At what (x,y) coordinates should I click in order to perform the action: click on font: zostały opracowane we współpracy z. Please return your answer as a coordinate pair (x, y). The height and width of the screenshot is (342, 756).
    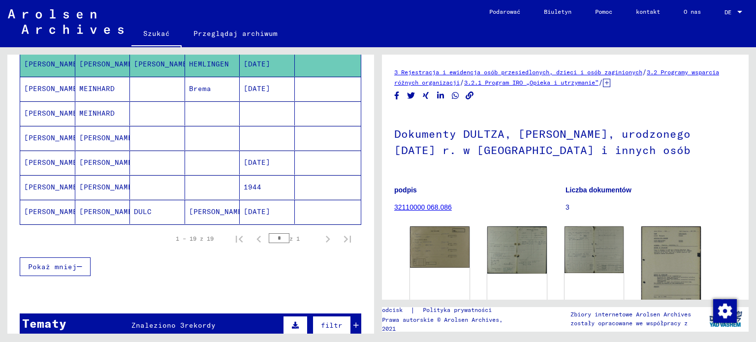
    Looking at the image, I should click on (629, 323).